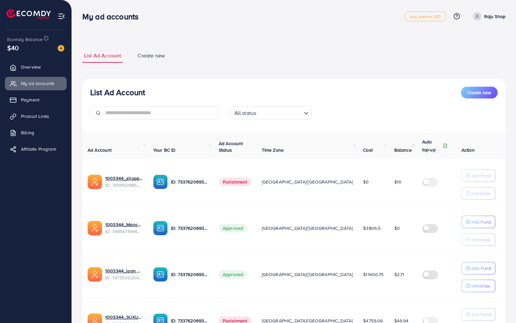  I want to click on a: logo, so click(29, 14).